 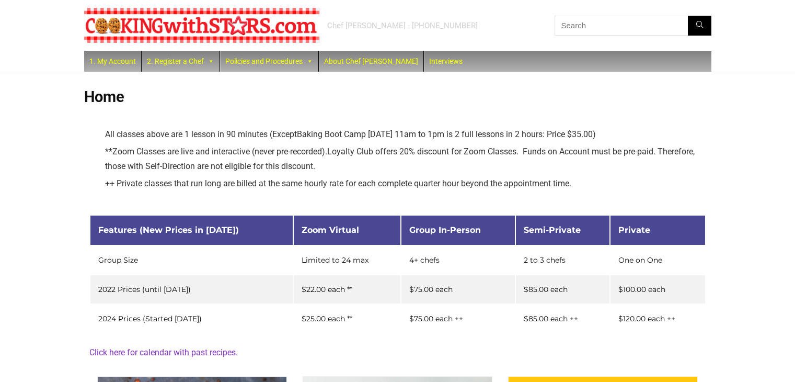 What do you see at coordinates (657, 289) in the screenshot?
I see `div: $100.00 each` at bounding box center [657, 289].